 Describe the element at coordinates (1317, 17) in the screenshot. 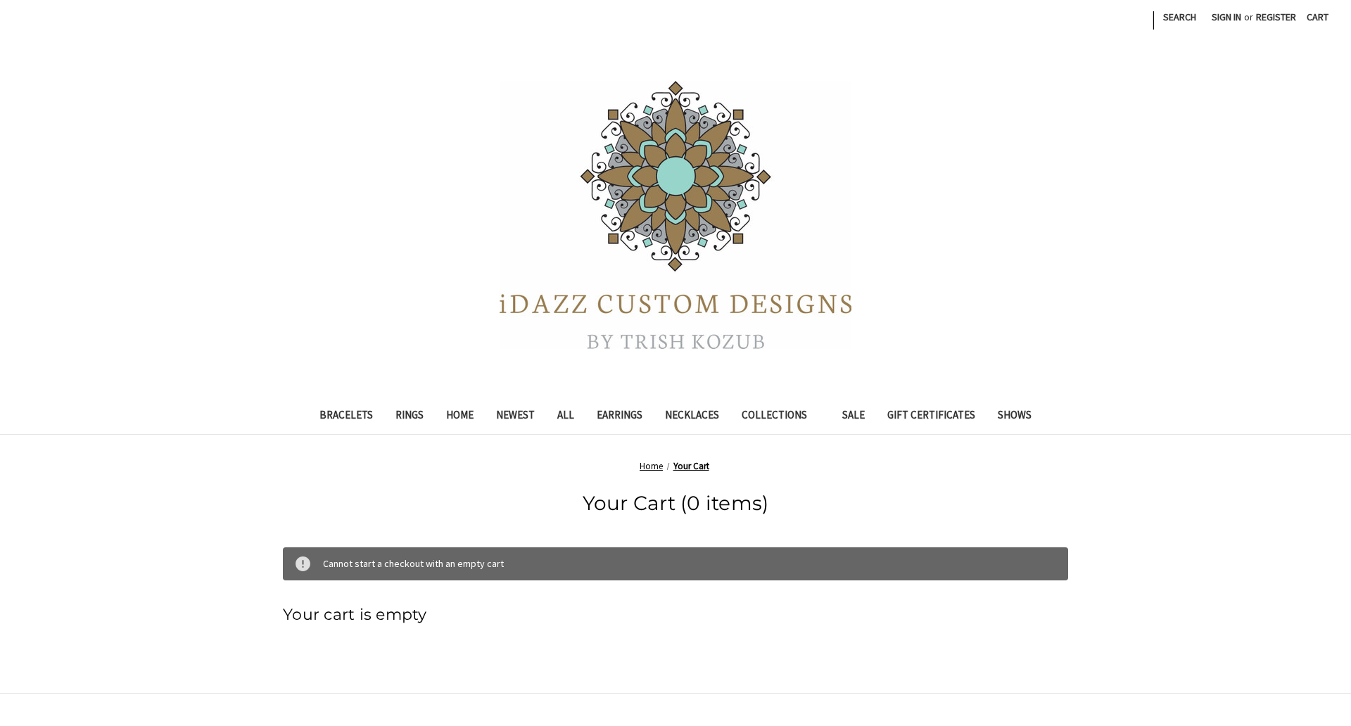

I see `span: Cart` at that location.